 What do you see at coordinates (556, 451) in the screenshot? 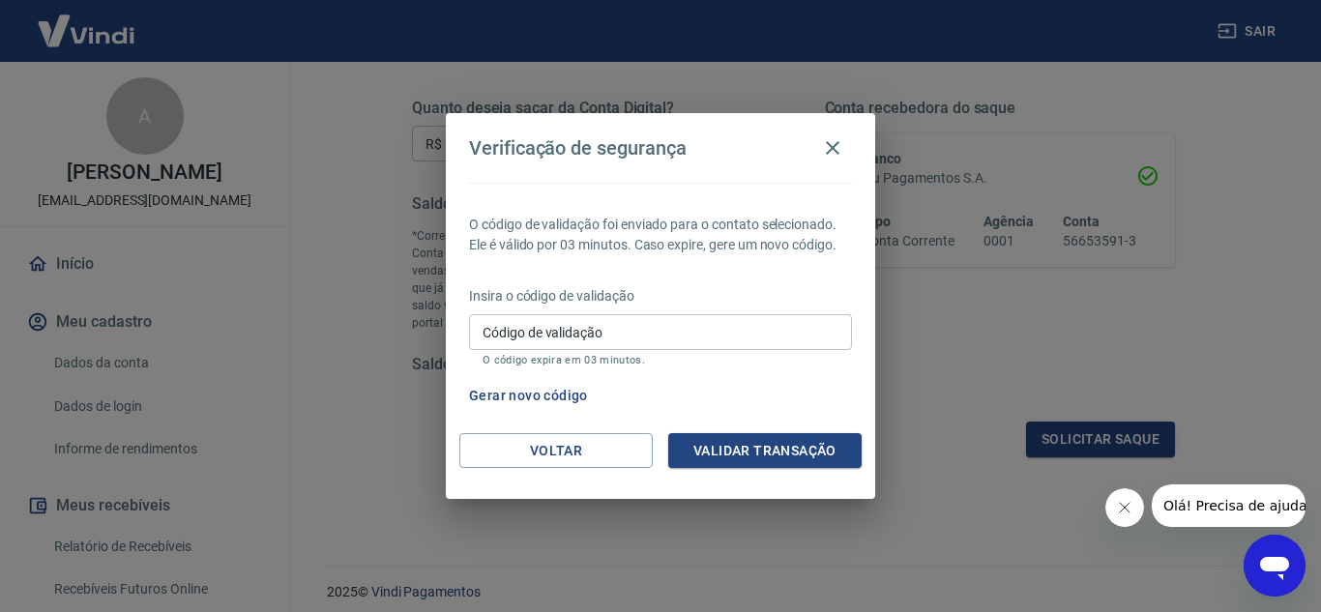
I see `button: Voltar` at bounding box center [556, 451].